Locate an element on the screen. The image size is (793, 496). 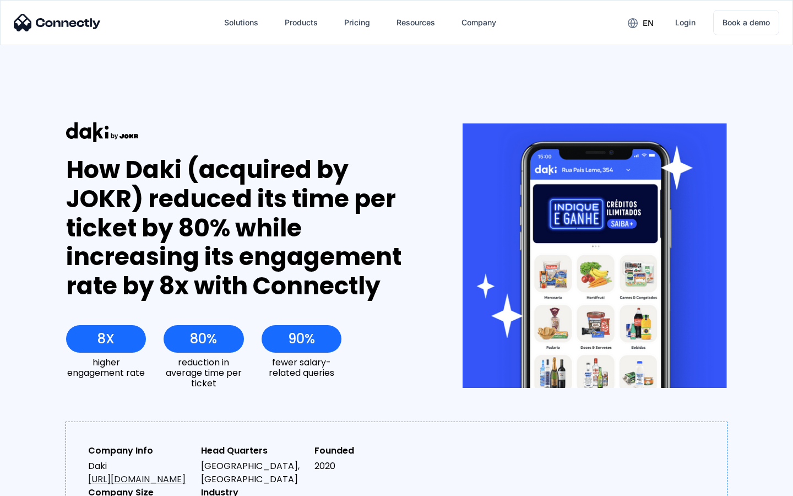
div: Login is located at coordinates (685, 23).